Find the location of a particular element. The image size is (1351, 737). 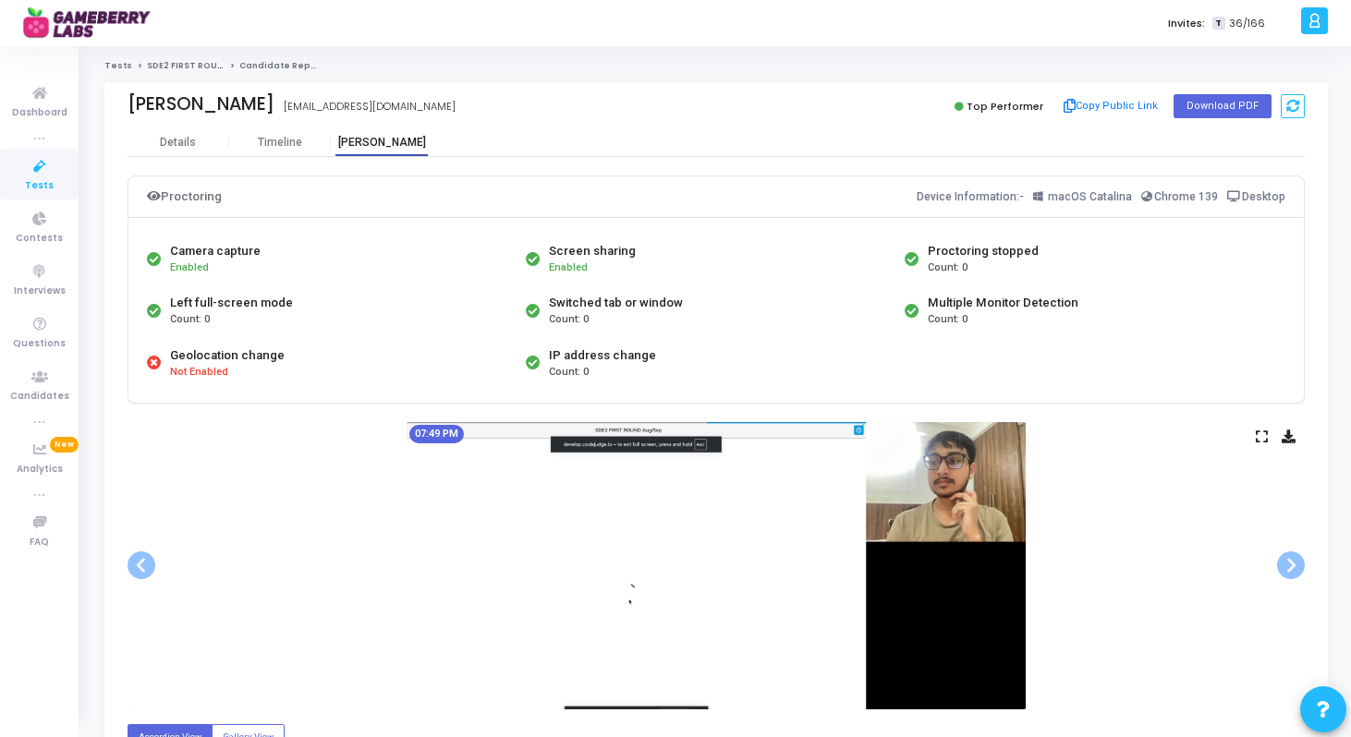

a: Tests is located at coordinates (118, 66).